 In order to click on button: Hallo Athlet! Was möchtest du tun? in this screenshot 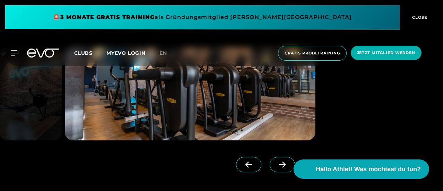, I will do `click(362, 169)`.